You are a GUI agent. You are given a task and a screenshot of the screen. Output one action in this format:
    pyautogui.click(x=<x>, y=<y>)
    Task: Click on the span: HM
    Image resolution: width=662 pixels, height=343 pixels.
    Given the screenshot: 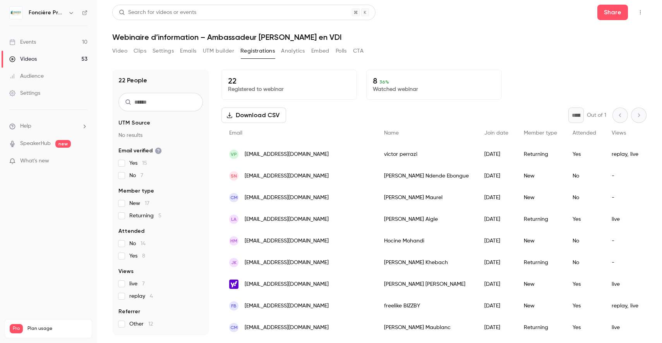 What is the action you would take?
    pyautogui.click(x=234, y=241)
    